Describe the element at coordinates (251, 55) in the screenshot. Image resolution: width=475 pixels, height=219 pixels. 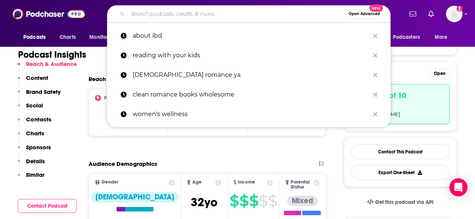
I see `p: reading with your kids` at that location.